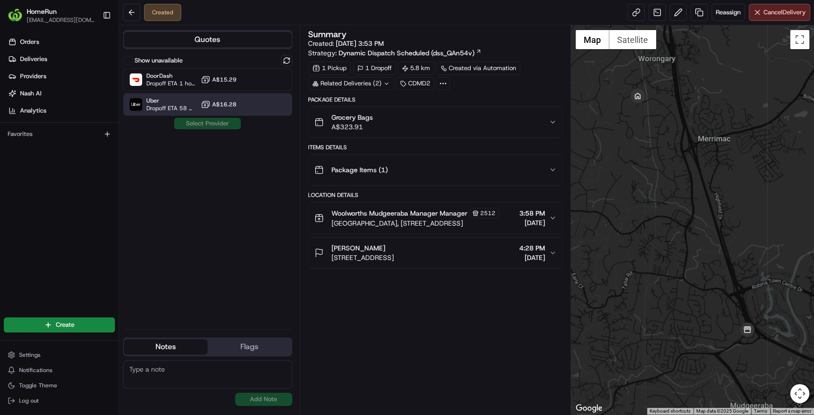 The height and width of the screenshot is (415, 814). What do you see at coordinates (761, 411) in the screenshot?
I see `a: Terms` at bounding box center [761, 411].